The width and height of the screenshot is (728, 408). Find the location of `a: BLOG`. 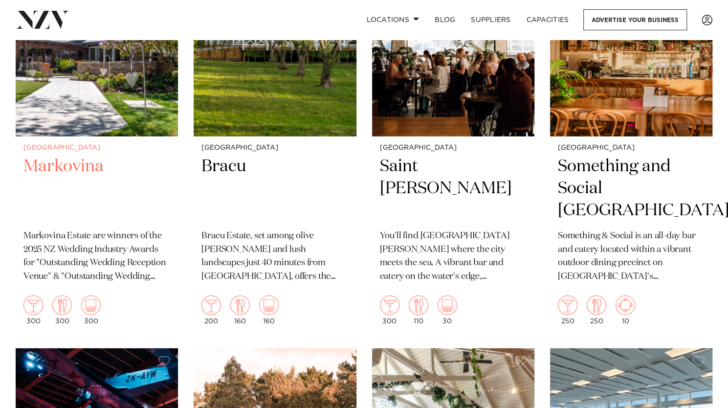

a: BLOG is located at coordinates (445, 20).